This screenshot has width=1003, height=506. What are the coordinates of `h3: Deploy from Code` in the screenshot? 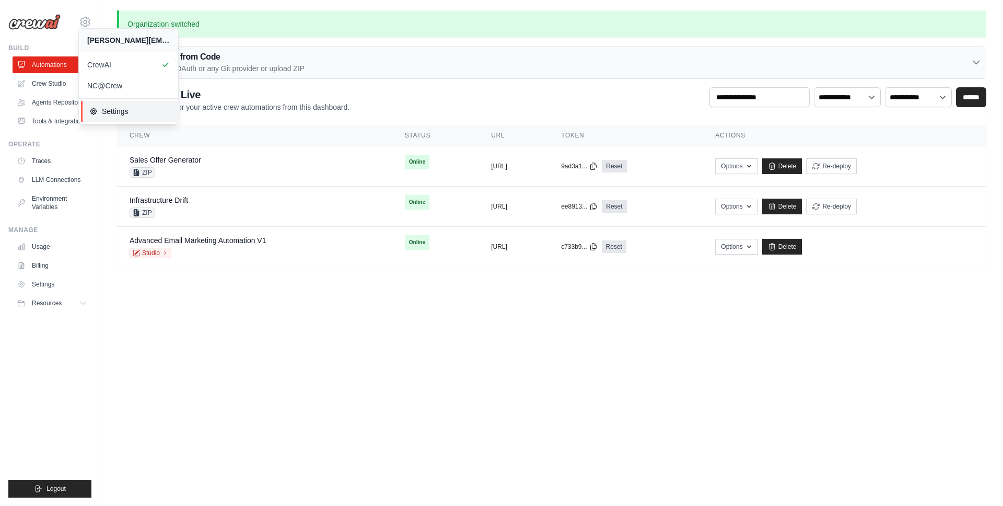 It's located at (228, 57).